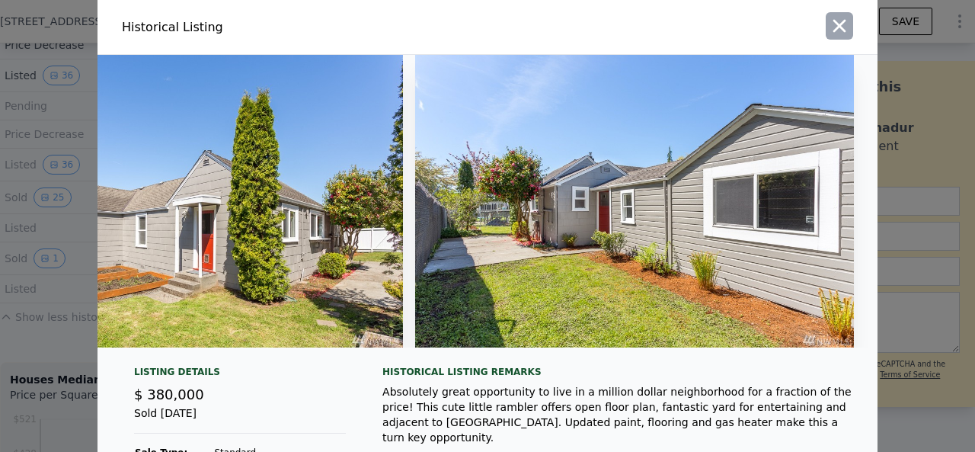 This screenshot has width=975, height=452. I want to click on span: $ 380,000, so click(169, 394).